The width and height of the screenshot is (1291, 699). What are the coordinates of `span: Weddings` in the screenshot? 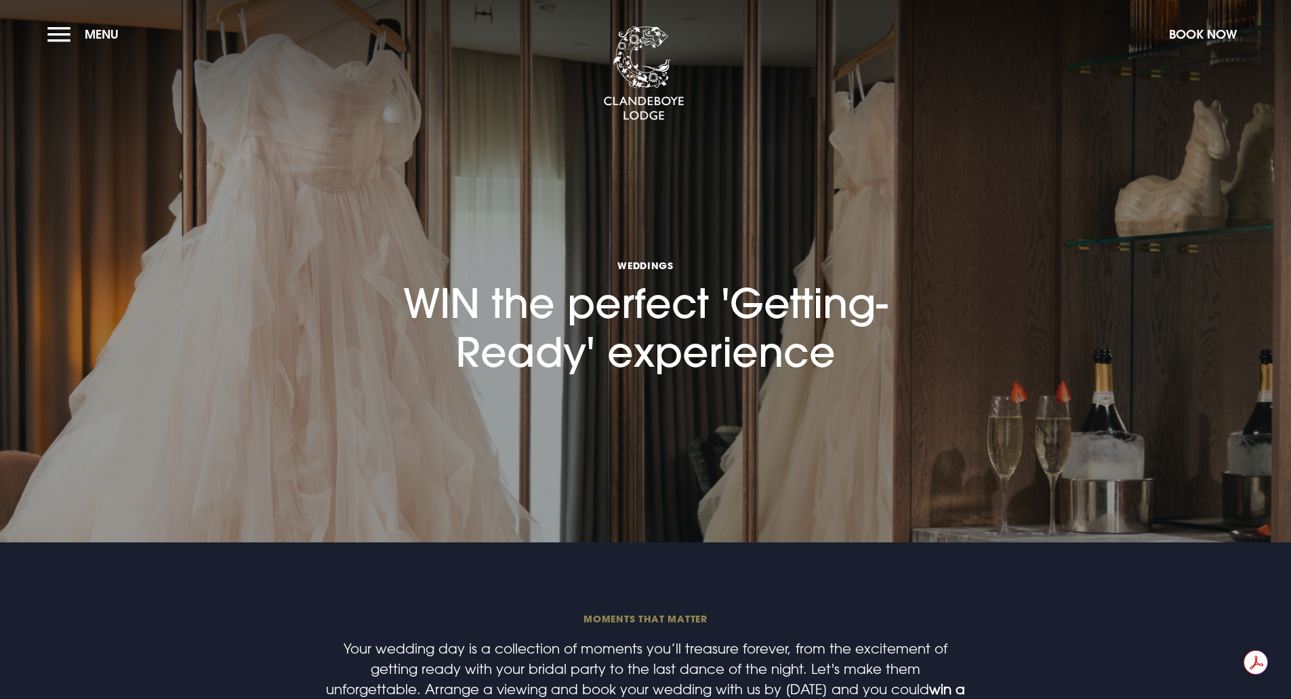 It's located at (646, 265).